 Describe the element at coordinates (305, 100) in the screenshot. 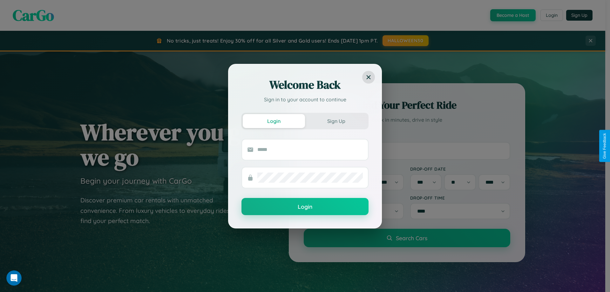

I see `p: Sign in to your account to continue` at that location.